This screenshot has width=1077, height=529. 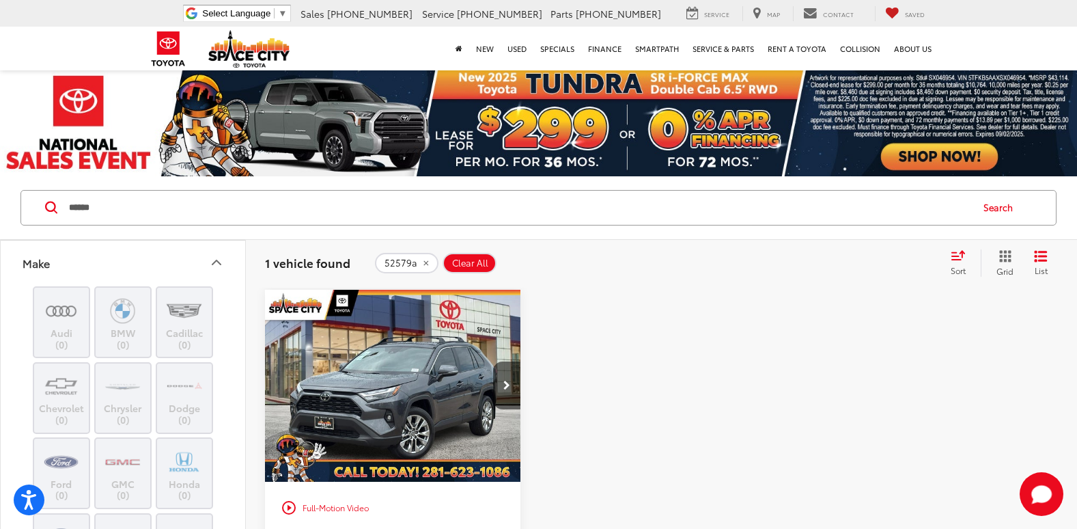 What do you see at coordinates (797, 49) in the screenshot?
I see `a: Rent a Toyota` at bounding box center [797, 49].